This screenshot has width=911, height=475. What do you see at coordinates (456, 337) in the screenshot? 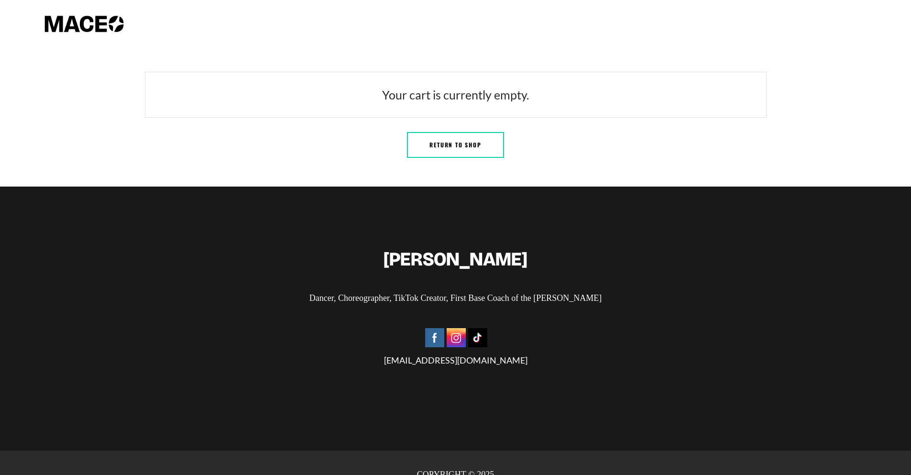
I see `img: Instagram` at bounding box center [456, 337].